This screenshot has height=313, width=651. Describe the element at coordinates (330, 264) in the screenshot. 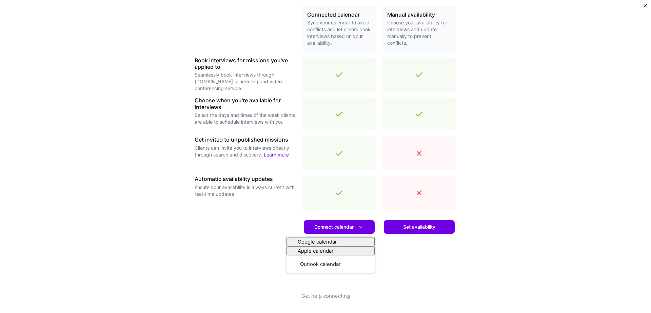

I see `button: Outlook calendar` at that location.